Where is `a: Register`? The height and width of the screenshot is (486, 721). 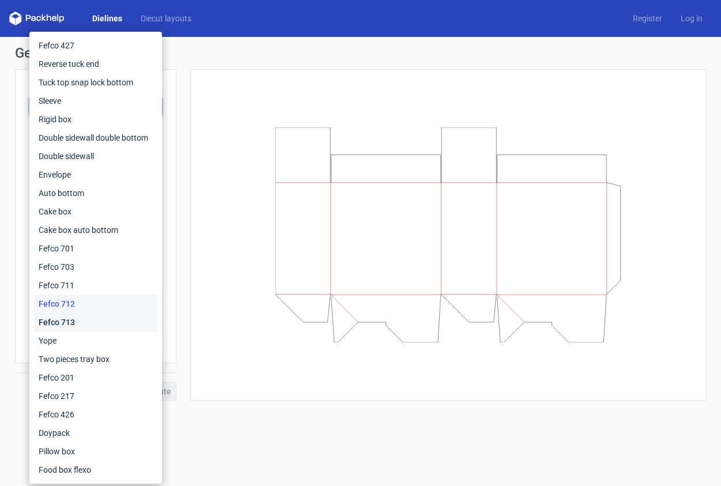
a: Register is located at coordinates (648, 18).